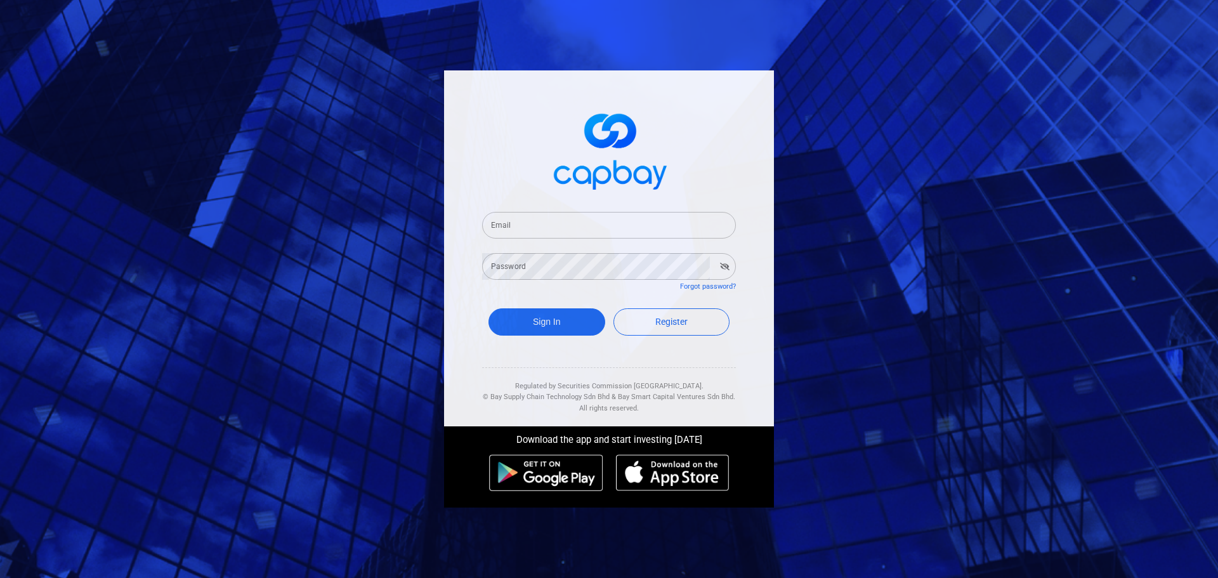  Describe the element at coordinates (546, 473) in the screenshot. I see `img: android` at that location.